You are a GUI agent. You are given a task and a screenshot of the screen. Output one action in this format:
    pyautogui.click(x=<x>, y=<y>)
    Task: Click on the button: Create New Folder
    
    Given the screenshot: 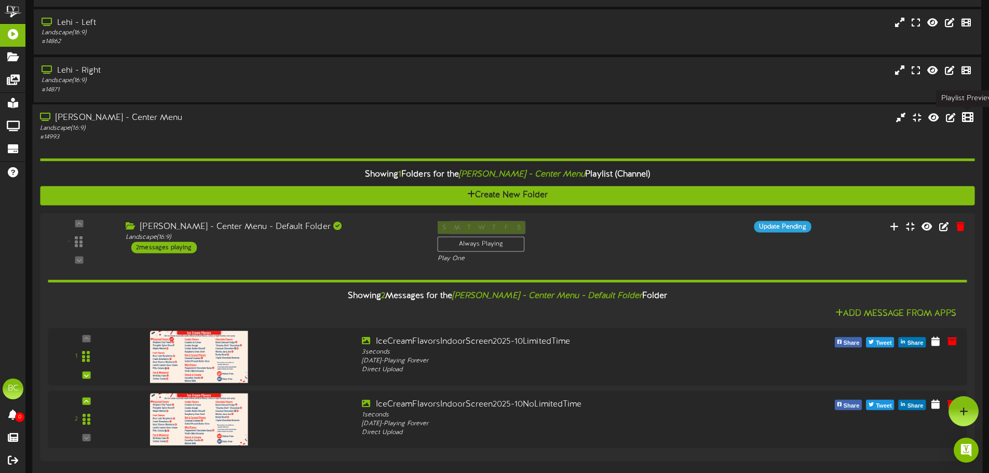 What is the action you would take?
    pyautogui.click(x=507, y=195)
    